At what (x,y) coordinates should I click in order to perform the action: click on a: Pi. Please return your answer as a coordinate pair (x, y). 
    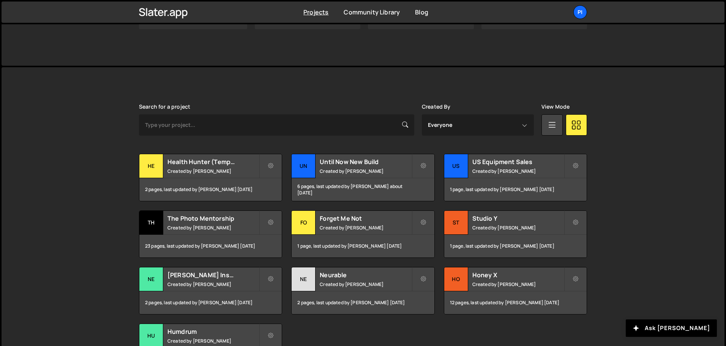
    Looking at the image, I should click on (580, 12).